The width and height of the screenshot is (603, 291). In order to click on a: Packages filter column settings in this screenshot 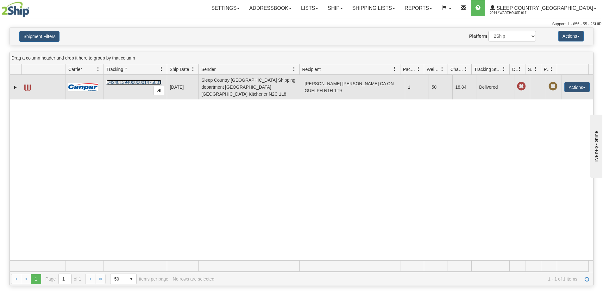, I will do `click(418, 69)`.